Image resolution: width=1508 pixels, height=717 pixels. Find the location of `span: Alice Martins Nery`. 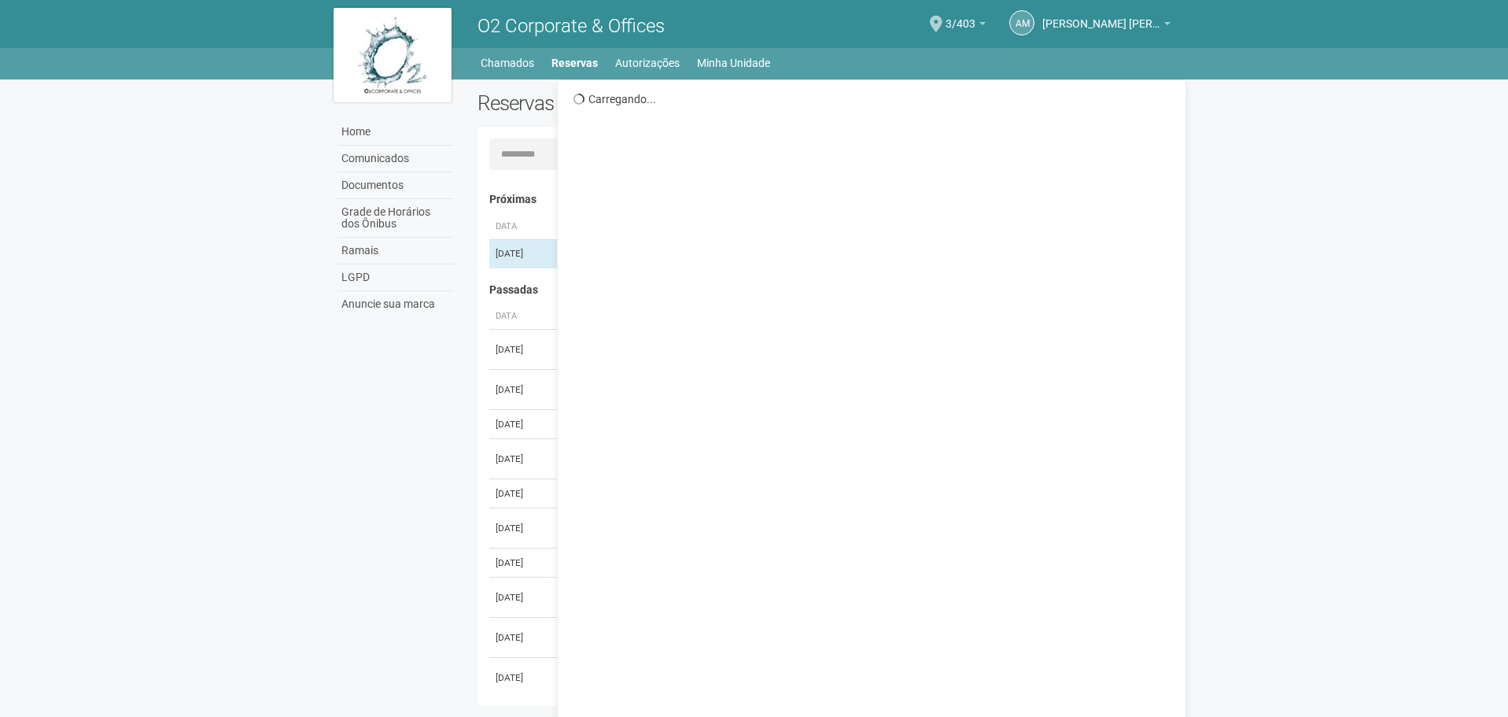

span: Alice Martins Nery is located at coordinates (1102, 16).